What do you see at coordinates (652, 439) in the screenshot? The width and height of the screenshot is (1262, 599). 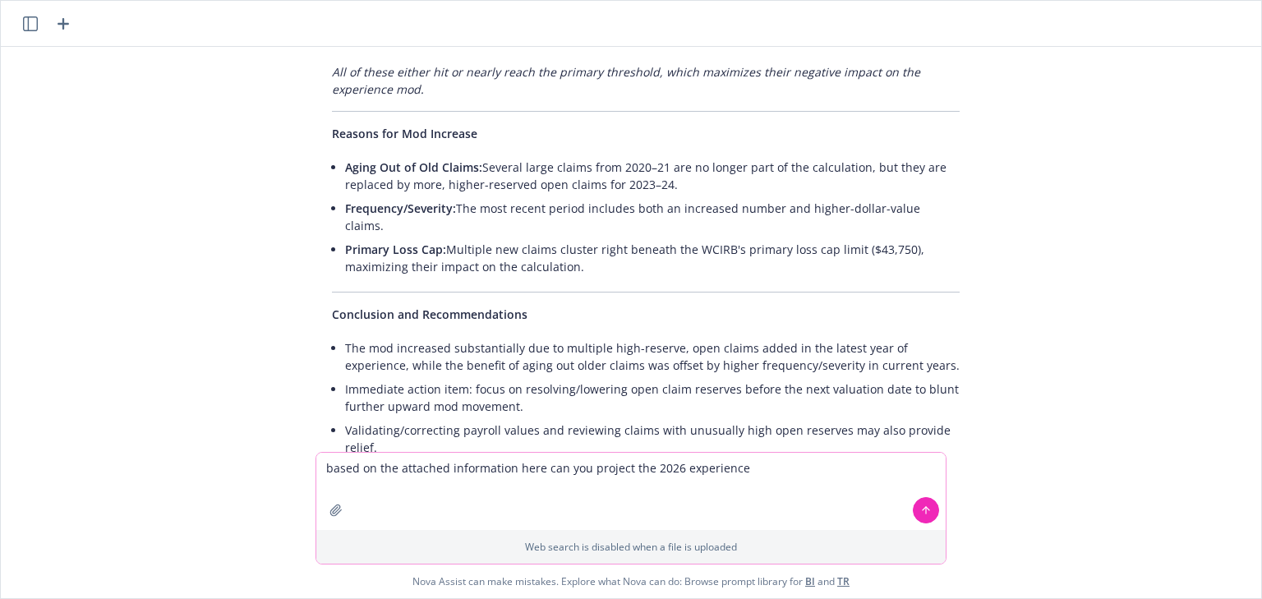 I see `li: Validating/correcting payroll values and reviewing claims with unusually high open reserves may a...` at bounding box center [652, 439].